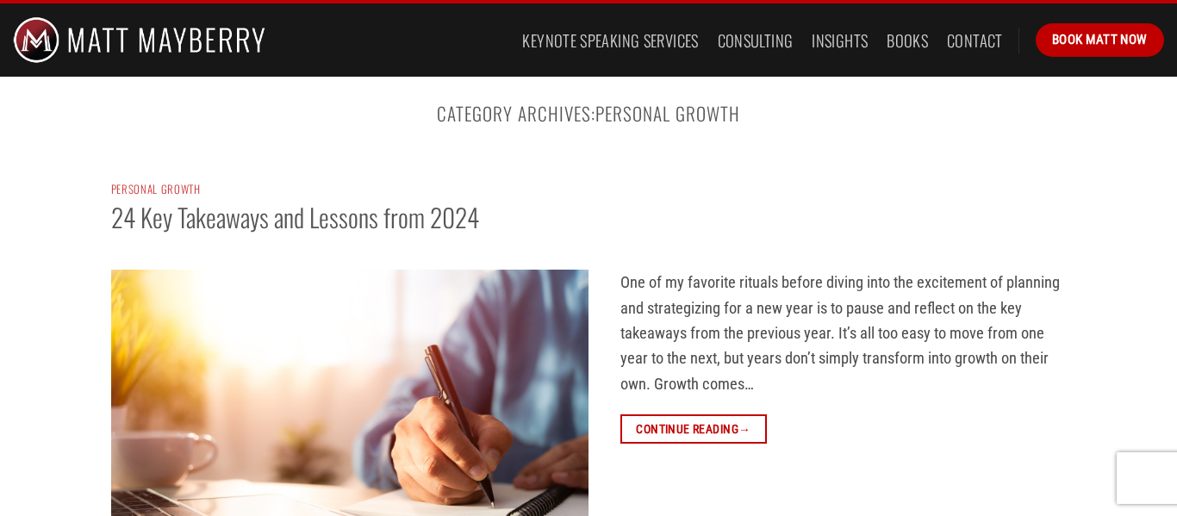 This screenshot has width=1177, height=516. I want to click on img: Matt Mayberry, so click(139, 40).